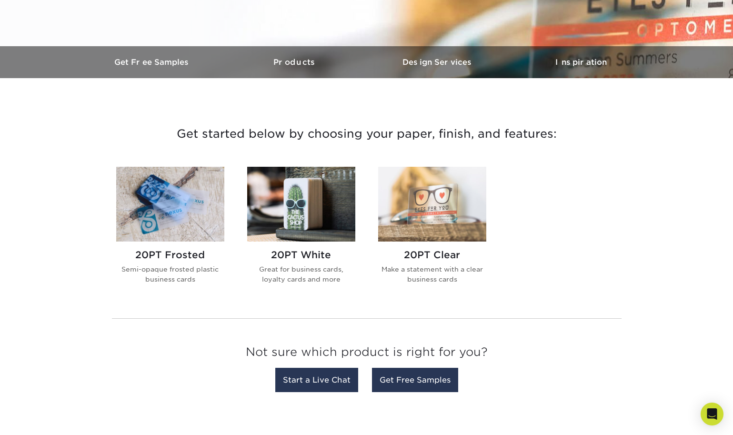 This screenshot has width=733, height=435. I want to click on a: 20PT Frosted Plastic Cards 20PT Frosted Semi-opaque frosted plastic business cards, so click(170, 233).